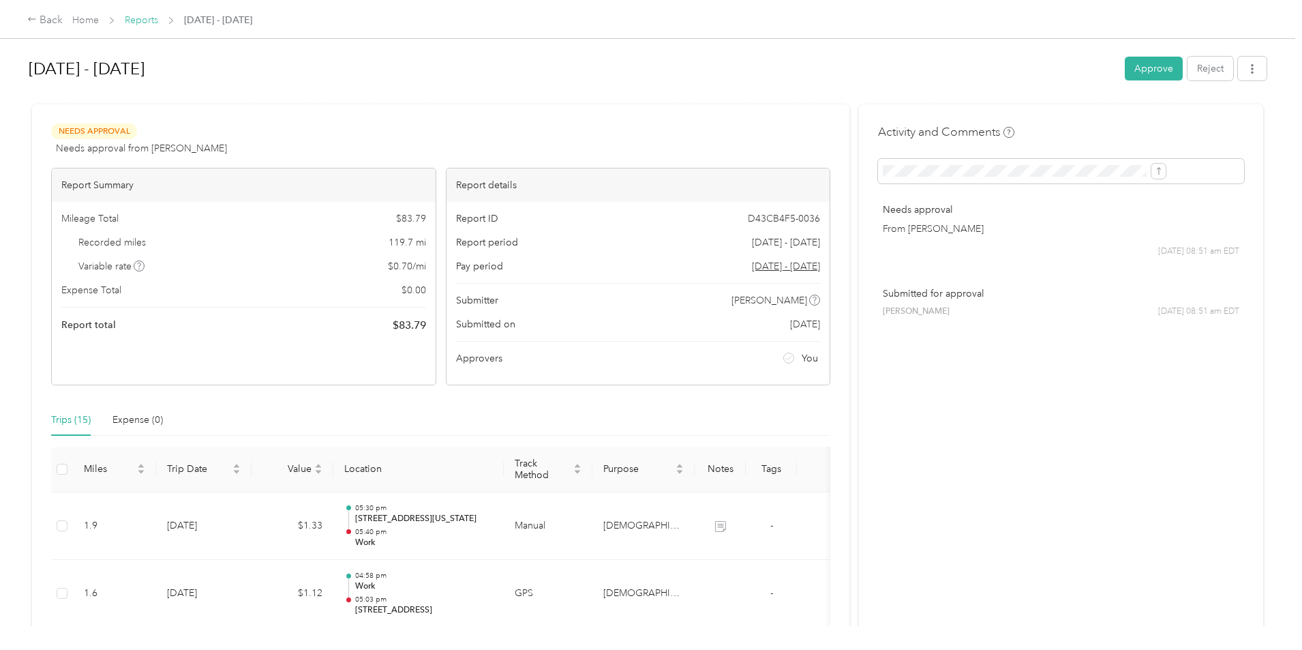 The image size is (1302, 650). Describe the element at coordinates (204, 469) in the screenshot. I see `th: Trip Date` at that location.